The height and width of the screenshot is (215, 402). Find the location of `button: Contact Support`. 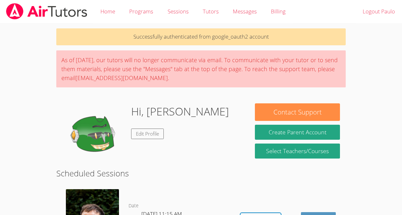

button: Contact Support is located at coordinates (297, 112).